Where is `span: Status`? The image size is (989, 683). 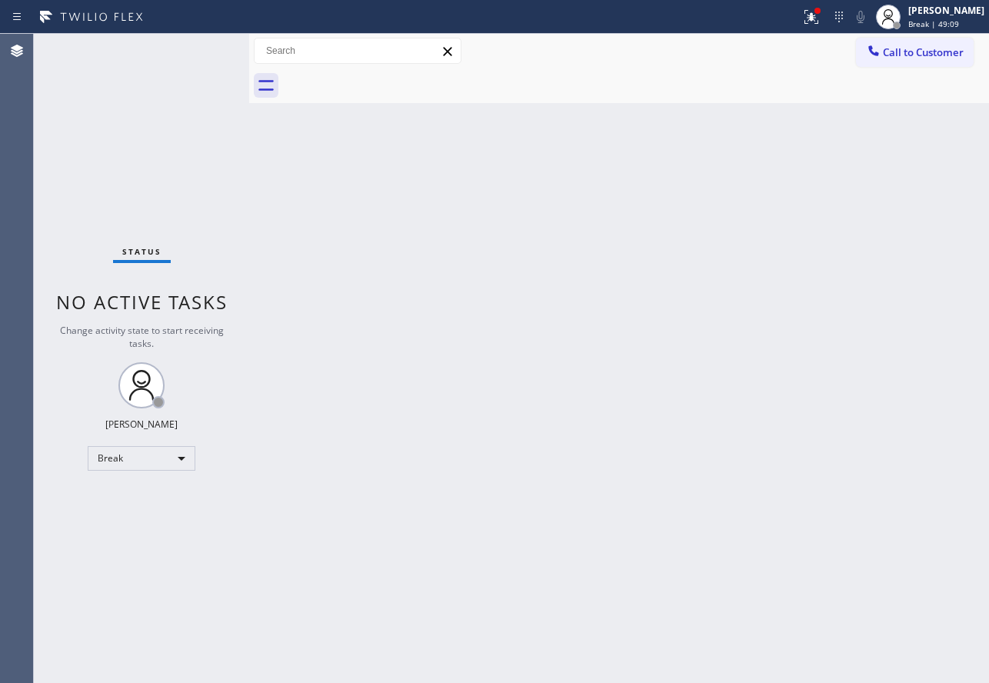
span: Status is located at coordinates (142, 252).